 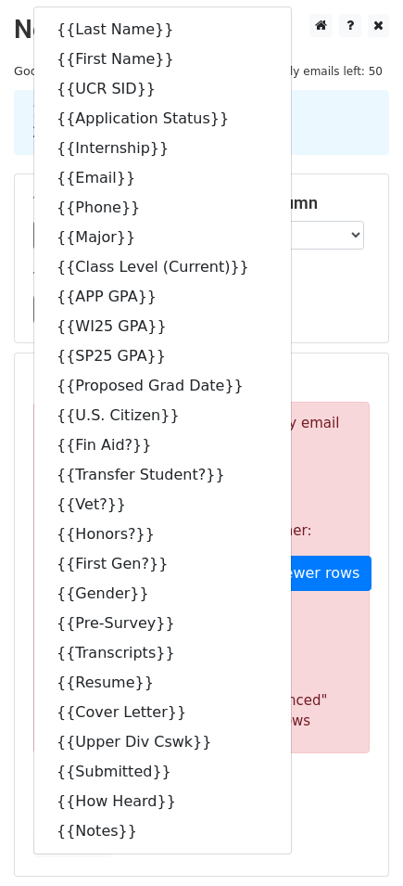 I want to click on a: Daily emails left: 50, so click(x=327, y=70).